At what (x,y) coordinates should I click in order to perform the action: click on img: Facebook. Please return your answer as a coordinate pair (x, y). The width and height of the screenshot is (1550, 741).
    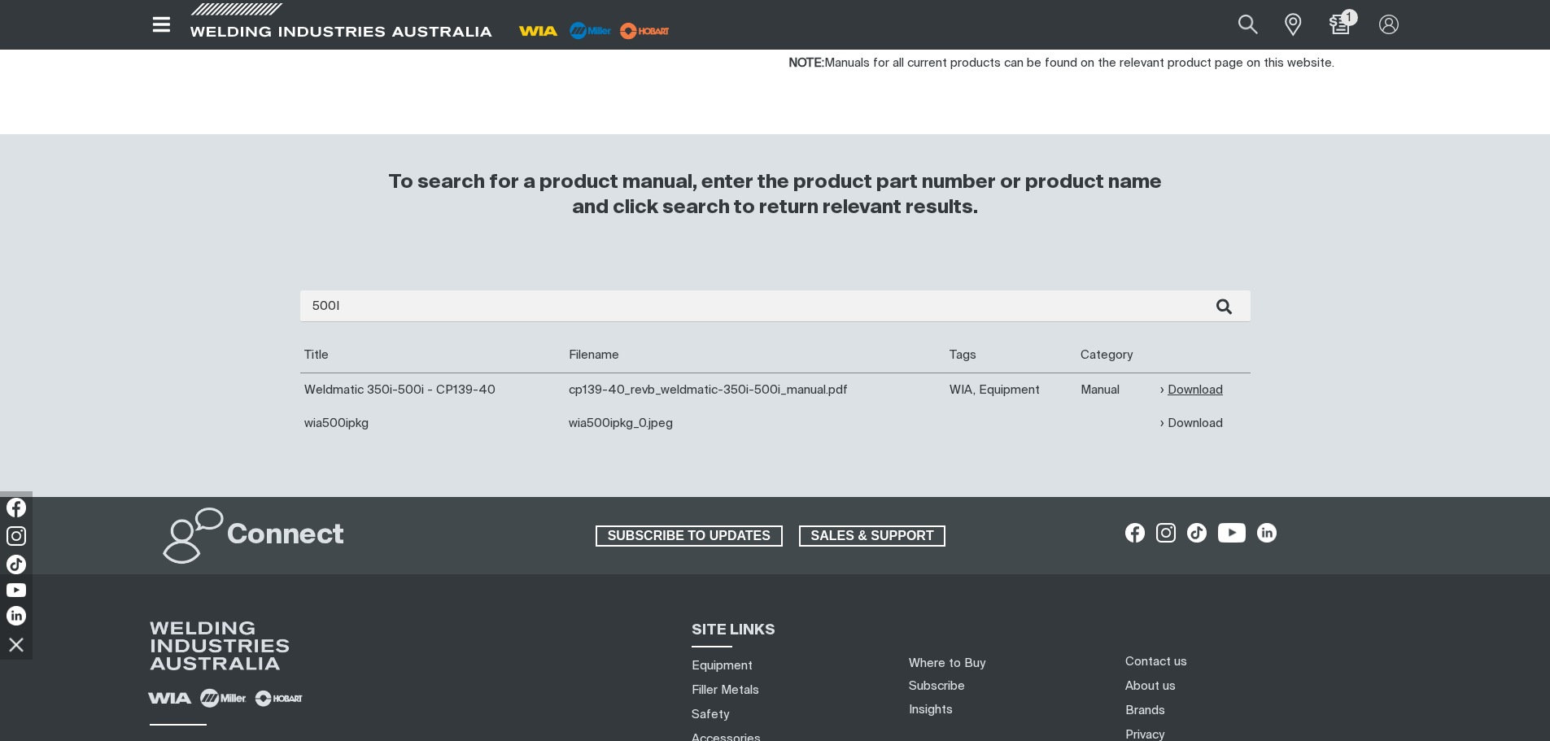
    Looking at the image, I should click on (16, 508).